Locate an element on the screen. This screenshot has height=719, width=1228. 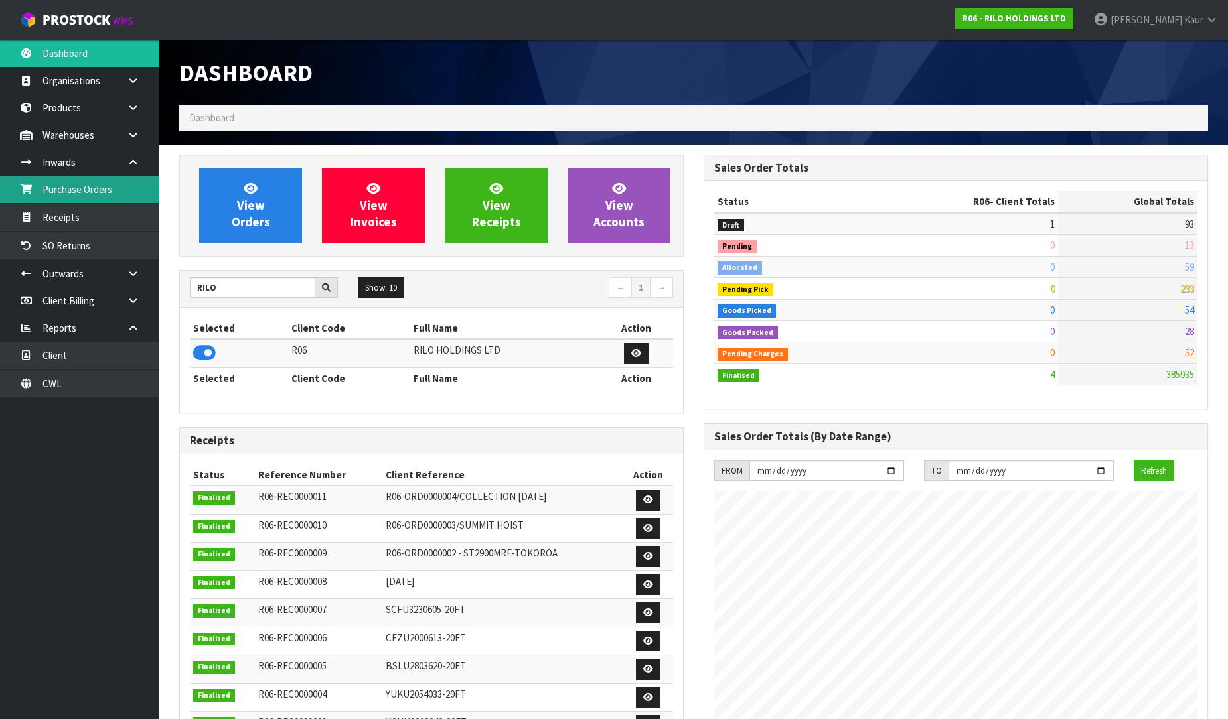
h3: Sales Order Totals is located at coordinates (956, 168).